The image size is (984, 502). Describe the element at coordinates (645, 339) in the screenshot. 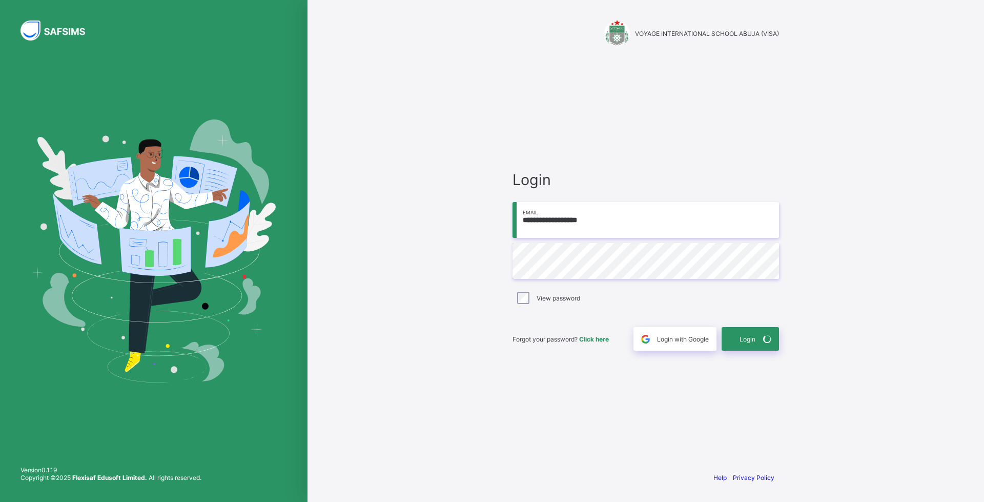

I see `img: google.396cfc9801f0270233282035f929180a.svg` at that location.